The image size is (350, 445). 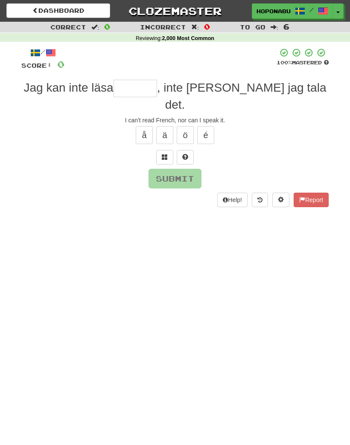 What do you see at coordinates (165, 157) in the screenshot?
I see `button: Switch sentence to multiple choice alt+p` at bounding box center [165, 157].